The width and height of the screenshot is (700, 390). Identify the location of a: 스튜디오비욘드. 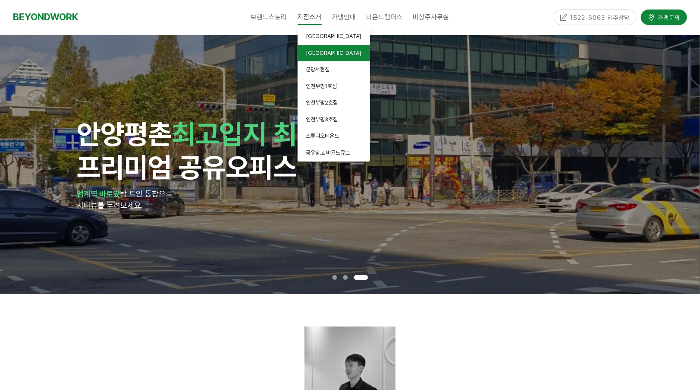
(334, 136).